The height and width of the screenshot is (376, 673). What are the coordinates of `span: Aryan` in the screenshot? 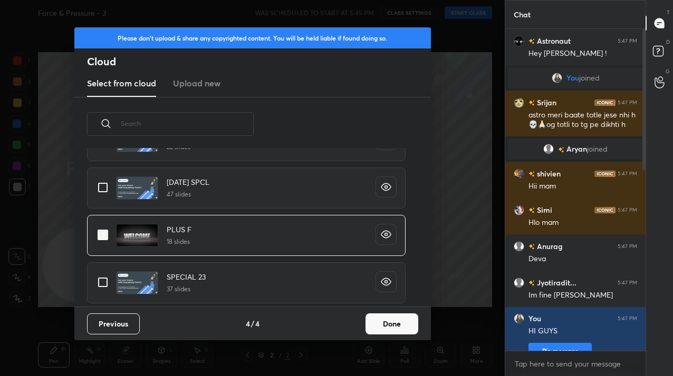 It's located at (576, 149).